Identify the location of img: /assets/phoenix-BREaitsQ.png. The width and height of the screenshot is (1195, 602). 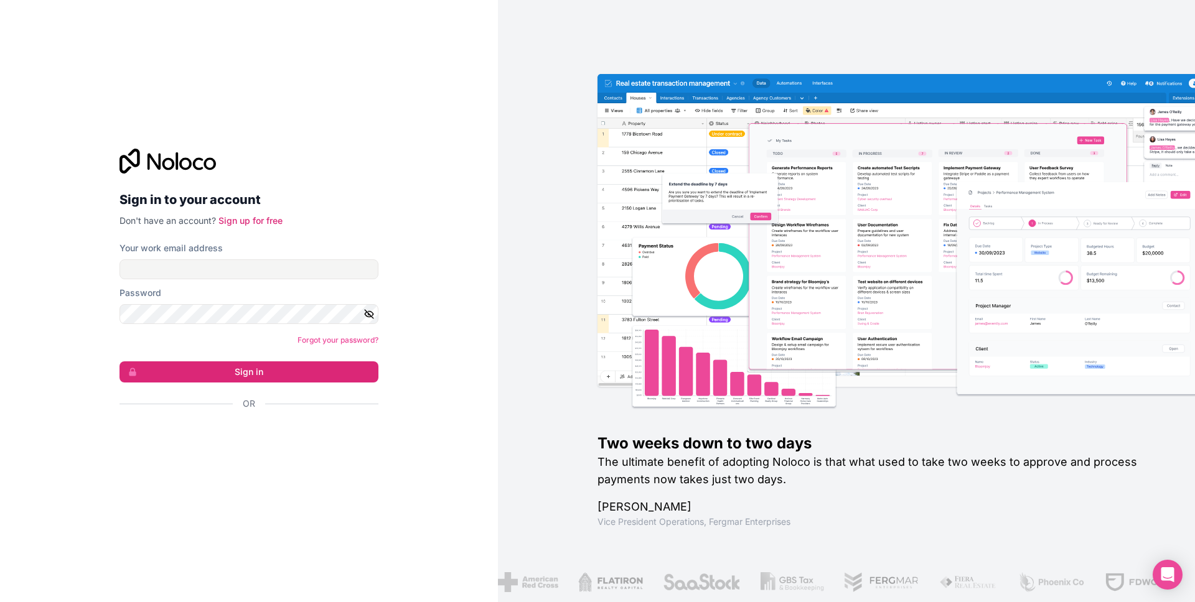
(1051, 582).